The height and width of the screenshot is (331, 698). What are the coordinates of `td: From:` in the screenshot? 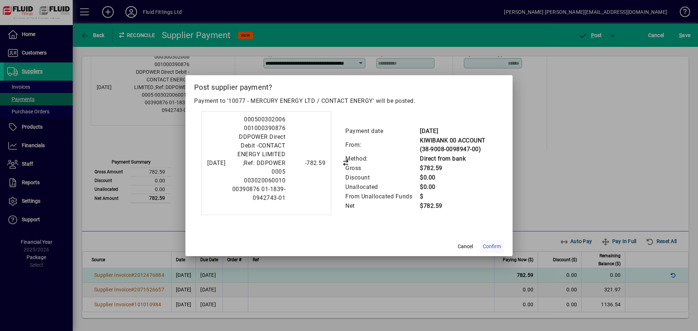 It's located at (382, 145).